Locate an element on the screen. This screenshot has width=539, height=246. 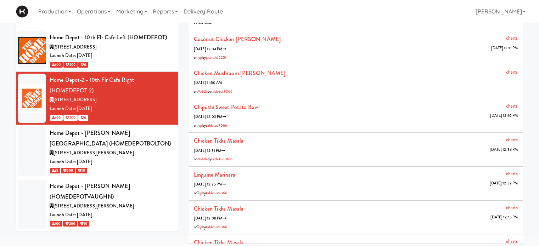
div: Home Depot-2 - 10th Flr Cafe Right (HOMEDEPOT-2) is located at coordinates (111, 85).